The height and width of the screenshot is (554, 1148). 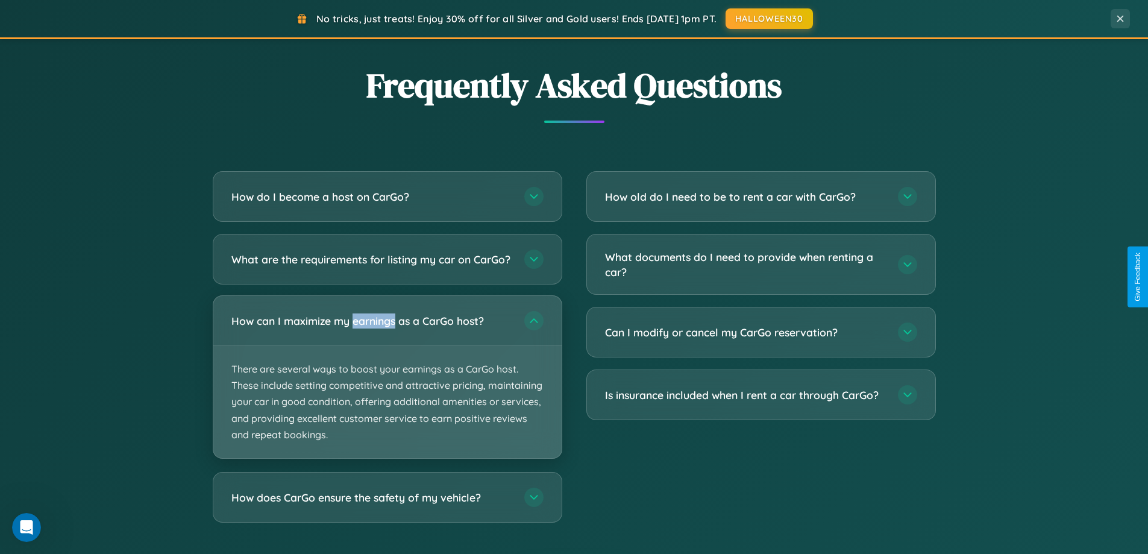 I want to click on button: HALLOWEEN30, so click(x=769, y=19).